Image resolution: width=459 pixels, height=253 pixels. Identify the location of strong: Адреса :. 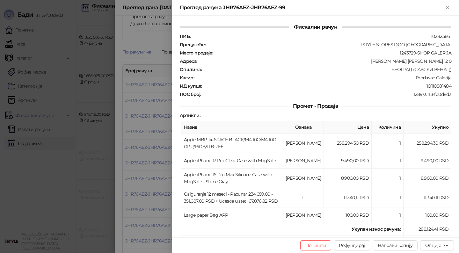
(188, 61).